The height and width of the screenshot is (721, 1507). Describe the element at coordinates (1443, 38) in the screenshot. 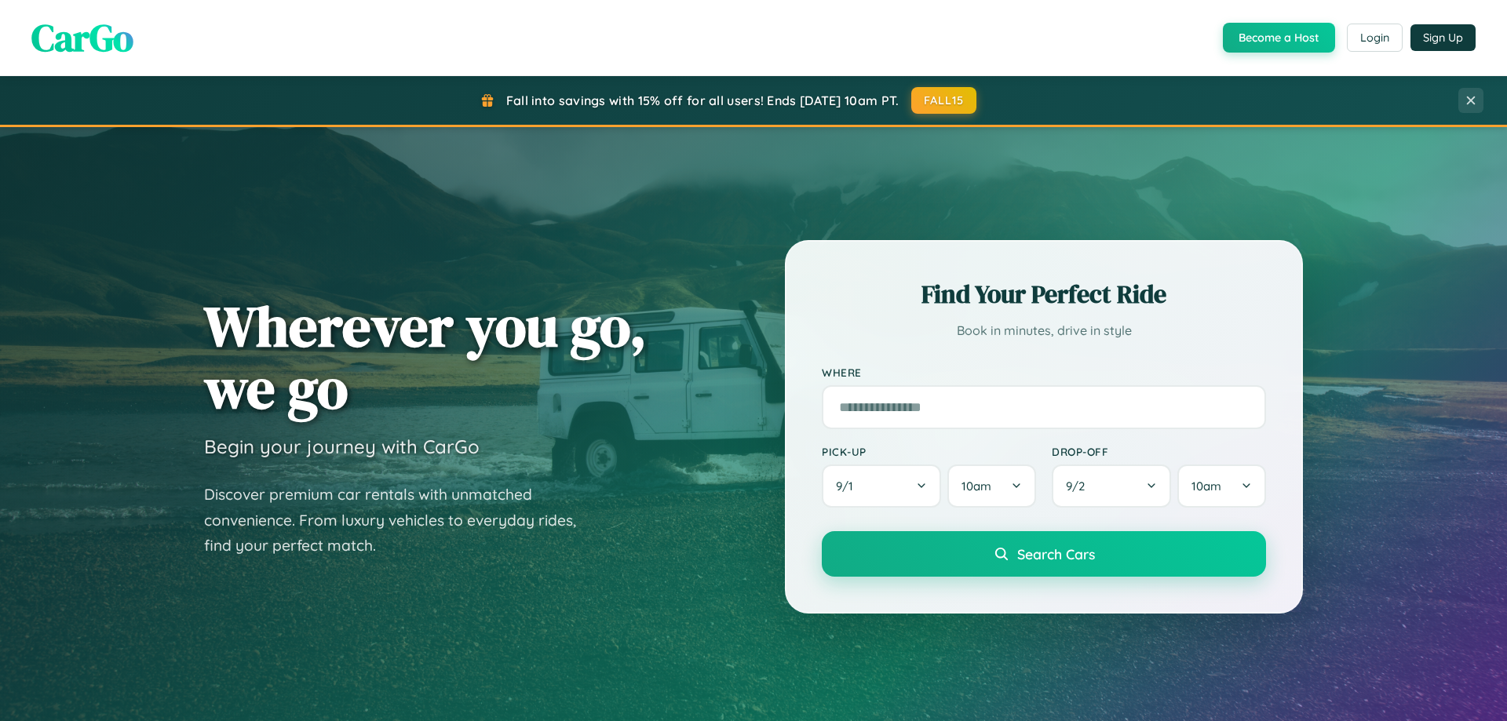

I see `button: Sign Up` at that location.